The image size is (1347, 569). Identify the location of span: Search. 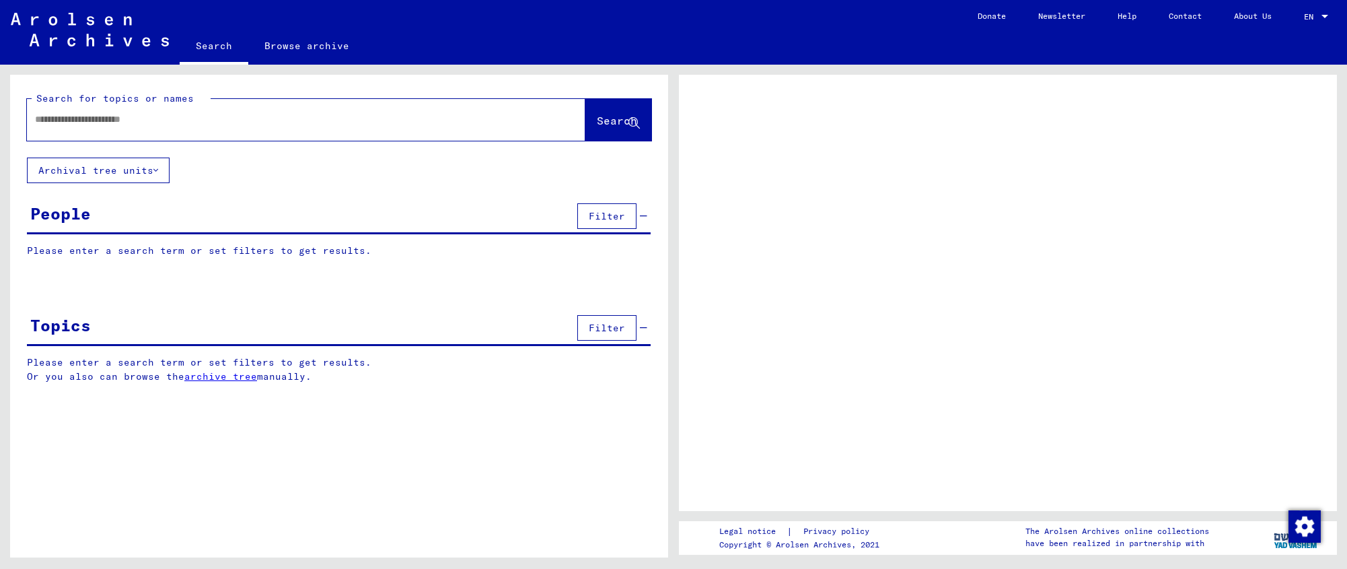
(617, 120).